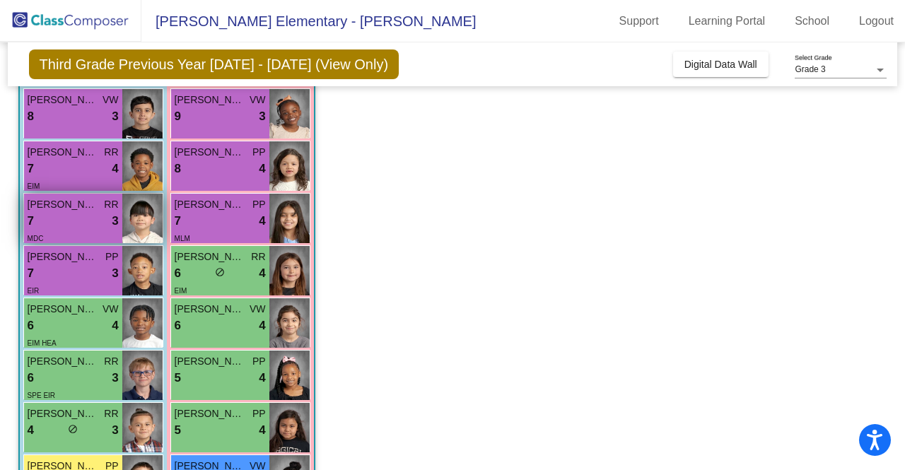 This screenshot has height=470, width=905. I want to click on a: School, so click(812, 21).